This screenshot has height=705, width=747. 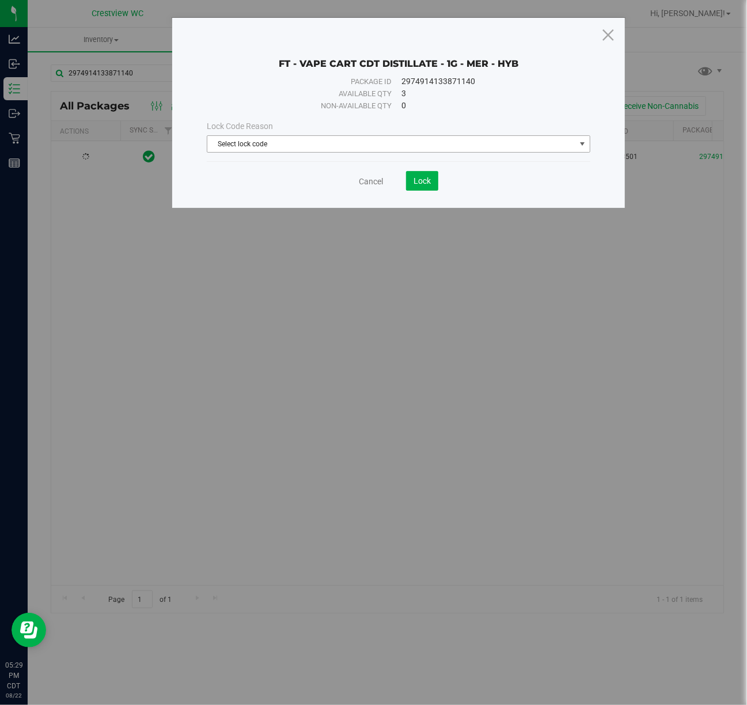 What do you see at coordinates (487, 105) in the screenshot?
I see `div: 0` at bounding box center [487, 105].